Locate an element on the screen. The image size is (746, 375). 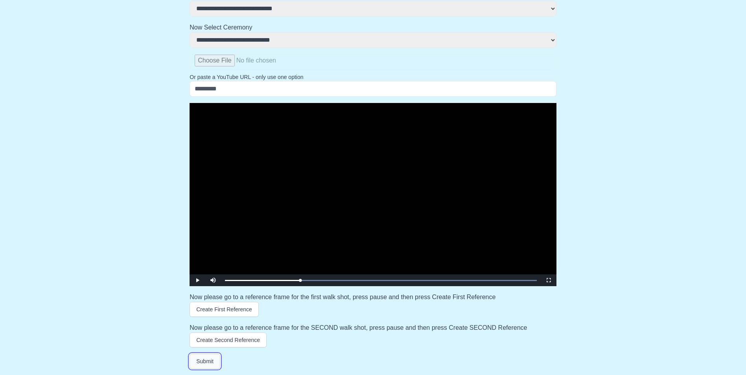
button: Play is located at coordinates (197, 280).